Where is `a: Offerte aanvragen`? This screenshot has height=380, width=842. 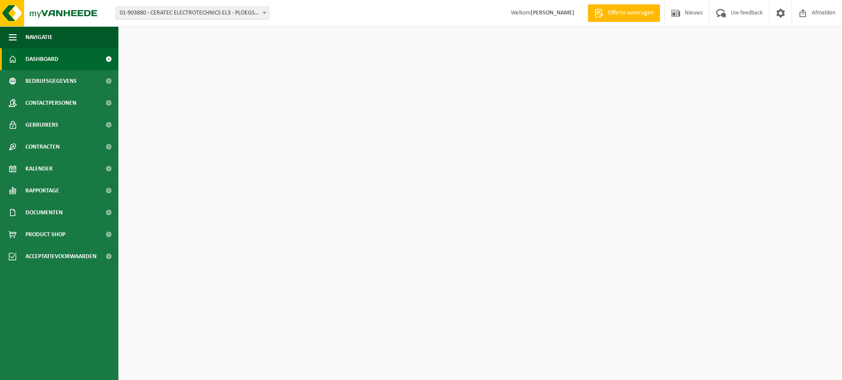 a: Offerte aanvragen is located at coordinates (624, 13).